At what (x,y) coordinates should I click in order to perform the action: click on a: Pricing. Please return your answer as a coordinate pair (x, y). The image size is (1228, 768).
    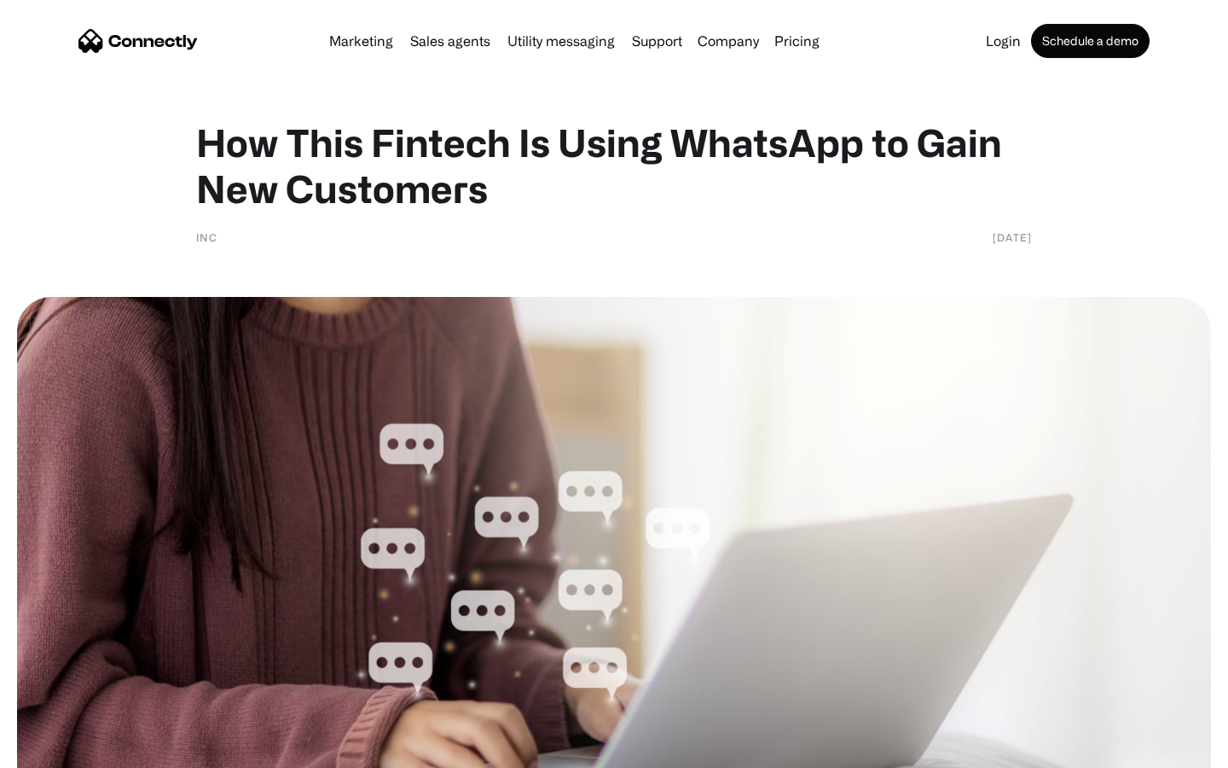
    Looking at the image, I should click on (797, 41).